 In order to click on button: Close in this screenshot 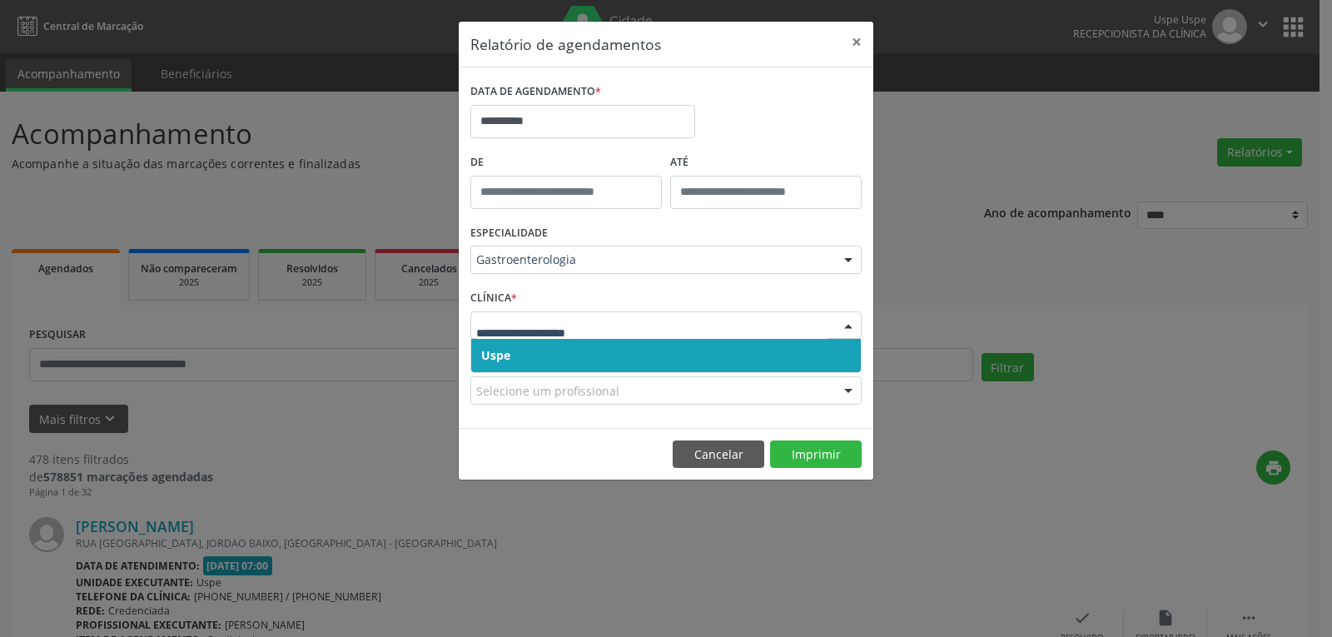, I will do `click(857, 42)`.